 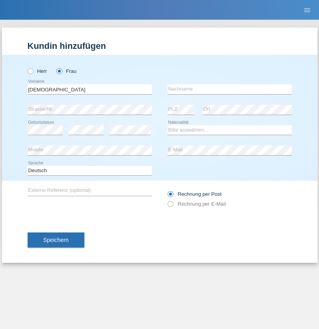 What do you see at coordinates (66, 71) in the screenshot?
I see `label: Frau` at bounding box center [66, 71].